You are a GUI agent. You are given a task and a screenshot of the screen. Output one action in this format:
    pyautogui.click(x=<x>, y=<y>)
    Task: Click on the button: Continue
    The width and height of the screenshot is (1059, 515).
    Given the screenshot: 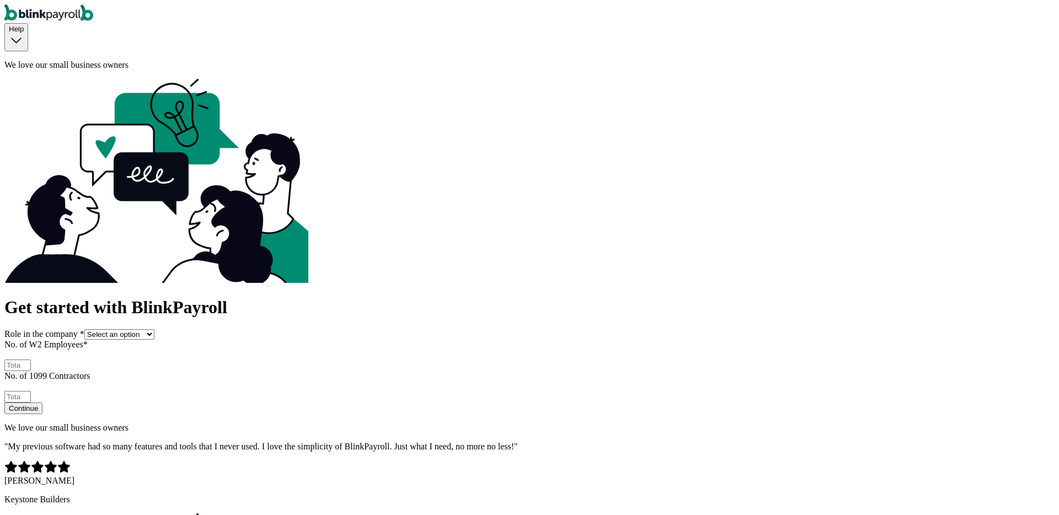 What is the action you would take?
    pyautogui.click(x=23, y=408)
    